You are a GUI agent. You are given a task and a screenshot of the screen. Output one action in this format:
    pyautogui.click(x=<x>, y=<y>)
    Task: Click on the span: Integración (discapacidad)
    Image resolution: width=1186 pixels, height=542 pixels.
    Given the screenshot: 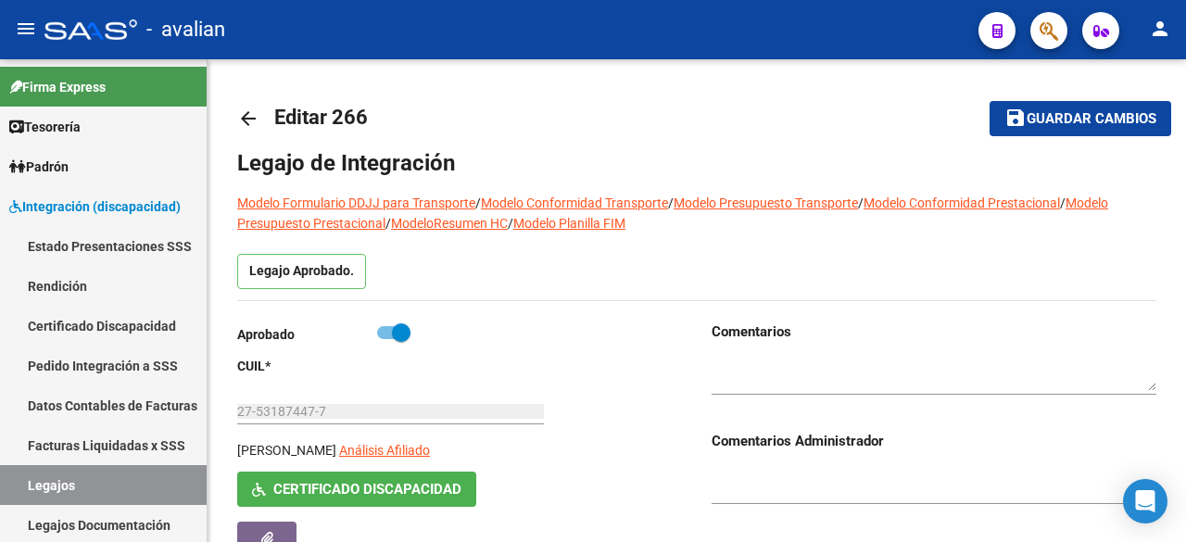 What is the action you would take?
    pyautogui.click(x=94, y=207)
    